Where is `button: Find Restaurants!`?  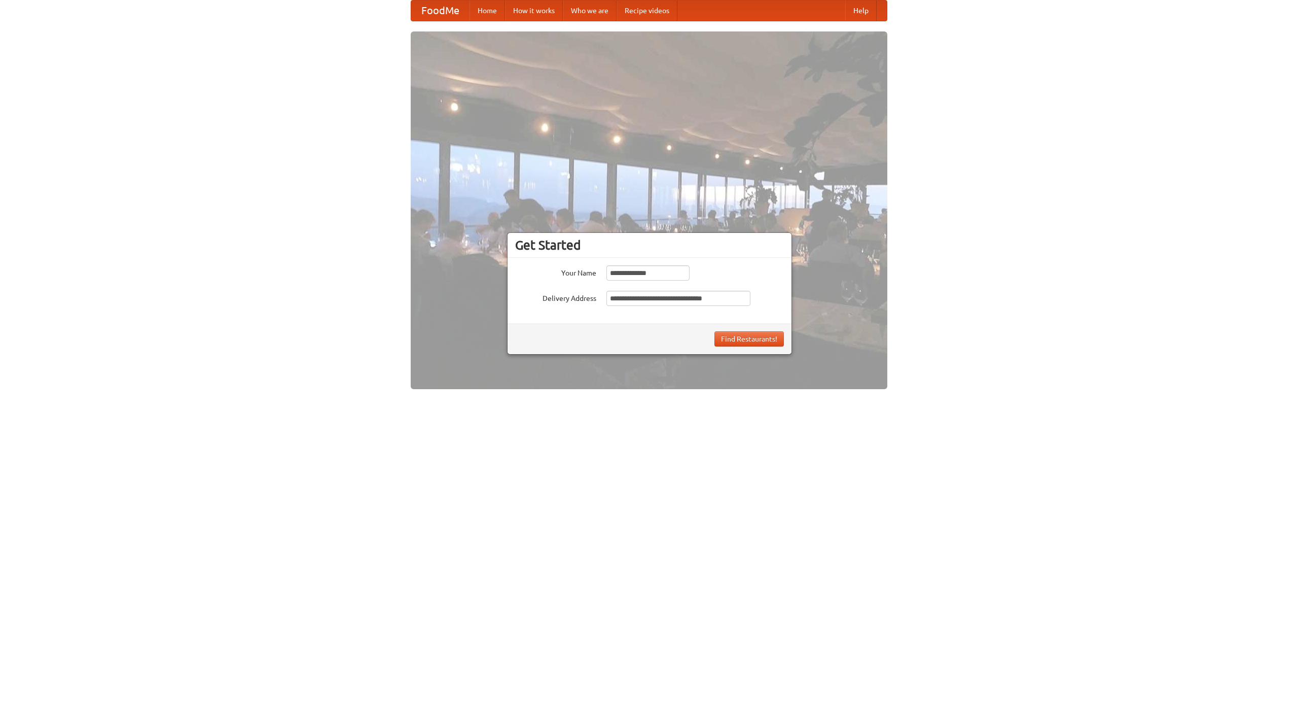
button: Find Restaurants! is located at coordinates (749, 339).